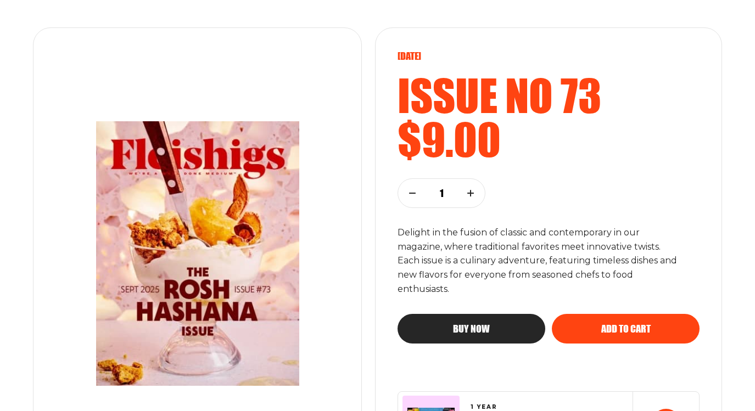  What do you see at coordinates (548, 139) in the screenshot?
I see `h2: $9.00` at bounding box center [548, 139].